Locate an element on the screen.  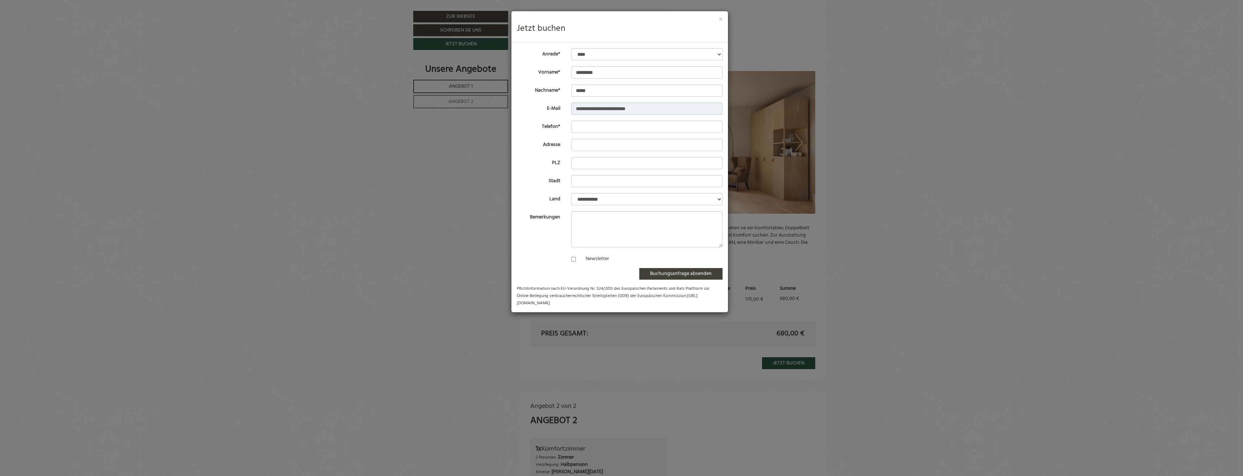
small: Pflichtinformation nach EU-Verordnung Nr. 524/2013 des Europäischen Parlaments und Rats Plattform... is located at coordinates (613, 296).